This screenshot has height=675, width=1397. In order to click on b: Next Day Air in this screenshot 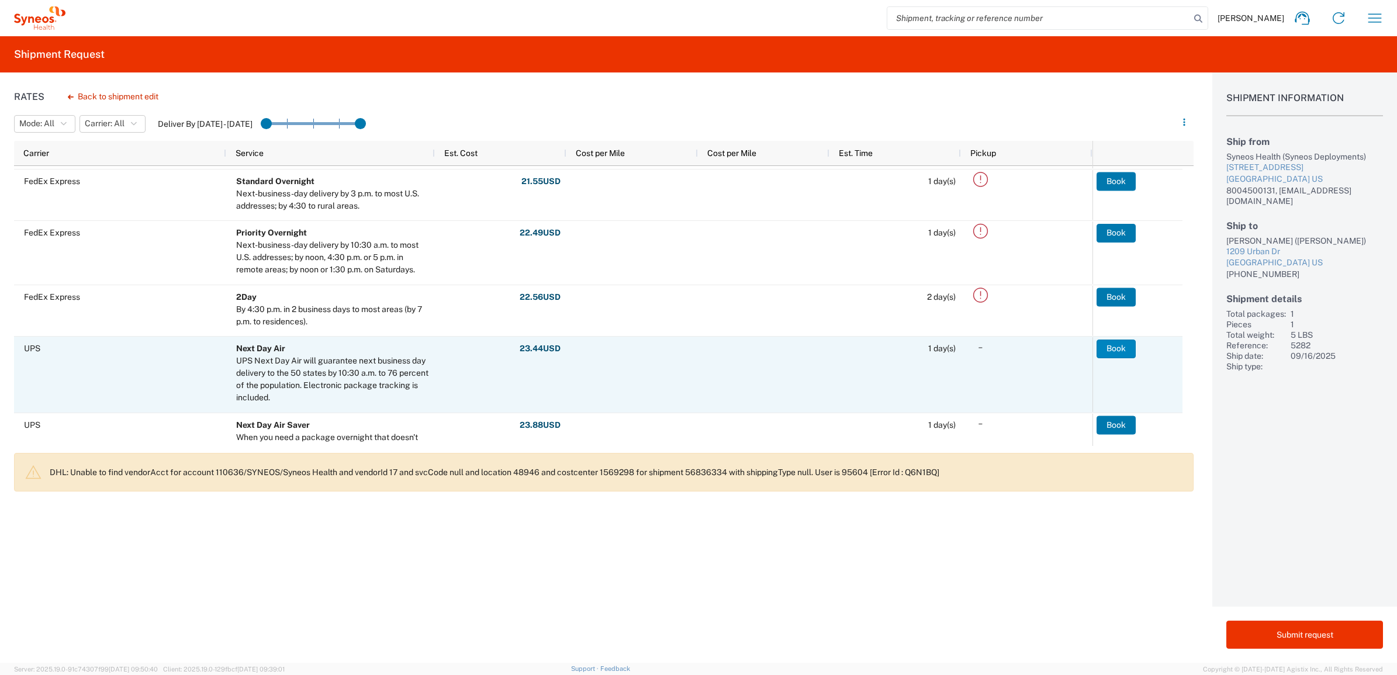, I will do `click(261, 348)`.